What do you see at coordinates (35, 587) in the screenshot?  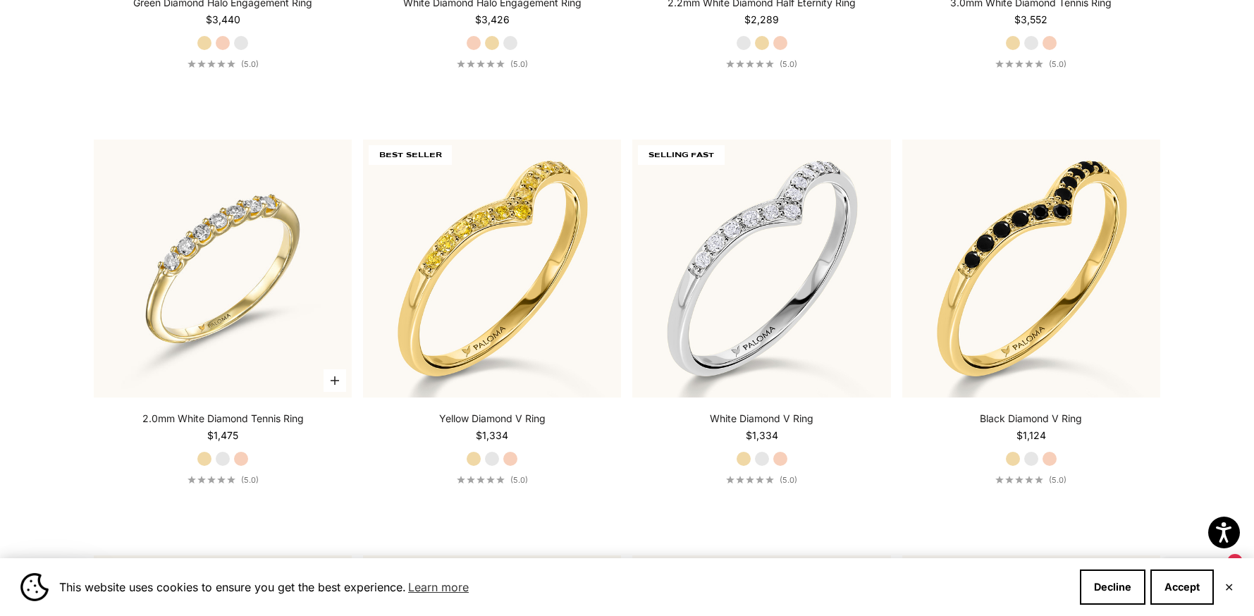 I see `img: Cookie banner` at bounding box center [35, 587].